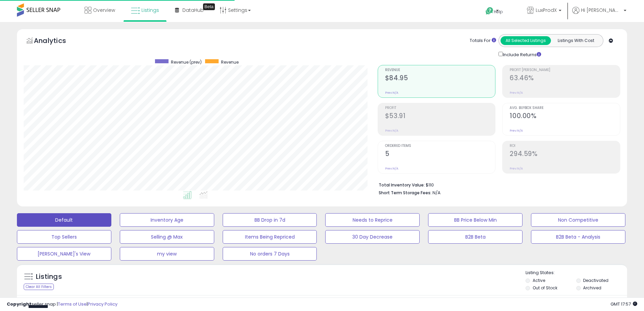 This screenshot has width=644, height=311. What do you see at coordinates (270, 254) in the screenshot?
I see `button: No orders 7 Days` at bounding box center [270, 254].